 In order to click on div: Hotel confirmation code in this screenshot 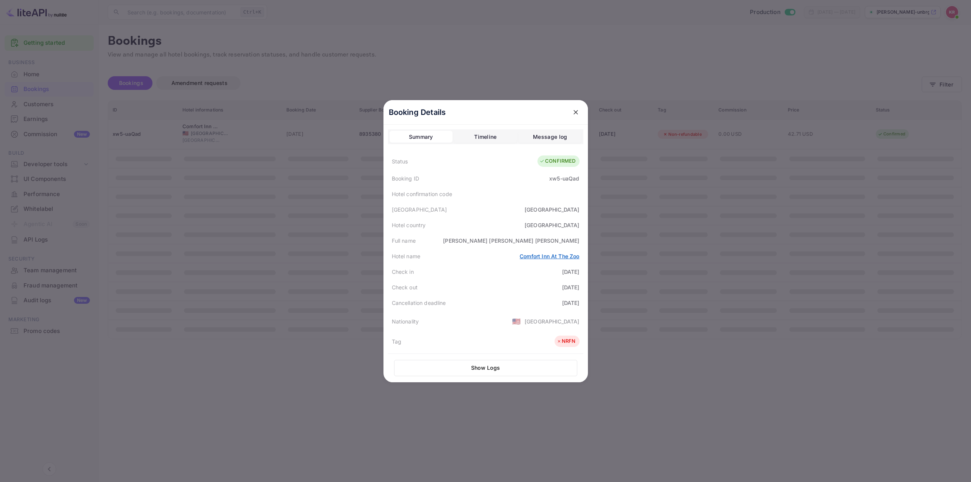, I will do `click(422, 194)`.